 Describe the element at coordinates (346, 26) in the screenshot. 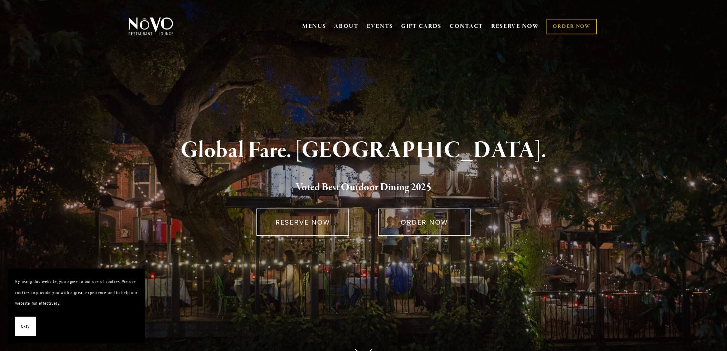

I see `a: ABOUT` at that location.